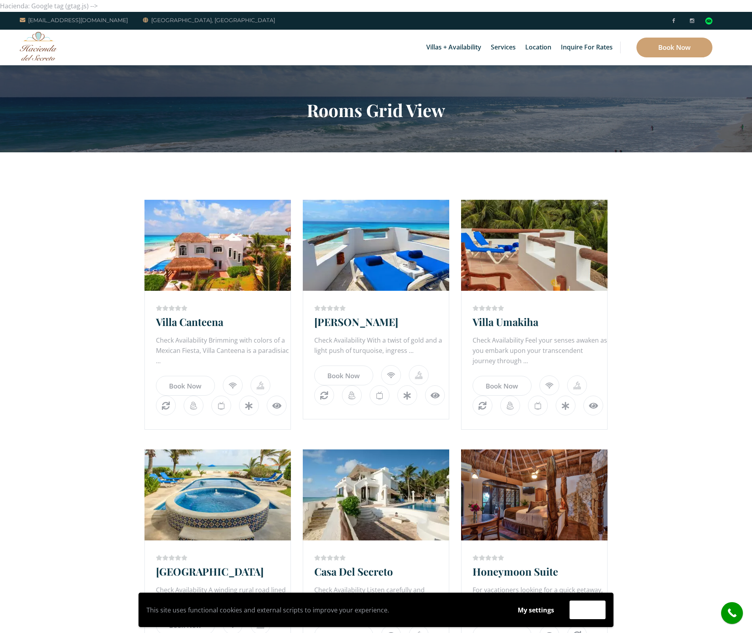 The width and height of the screenshot is (752, 633). I want to click on button: My settings, so click(536, 610).